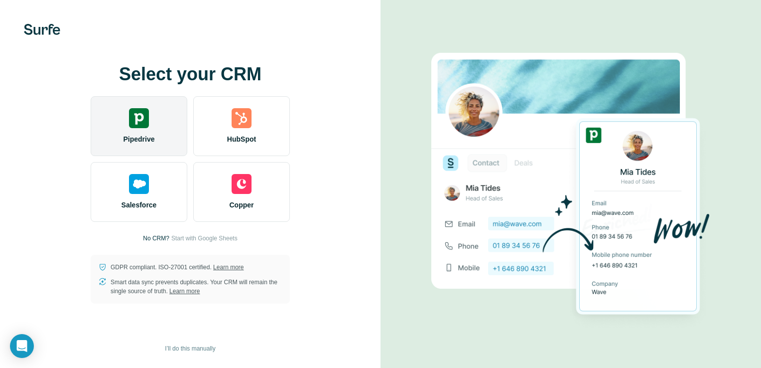  Describe the element at coordinates (22, 346) in the screenshot. I see `div: Open Intercom Messenger` at that location.